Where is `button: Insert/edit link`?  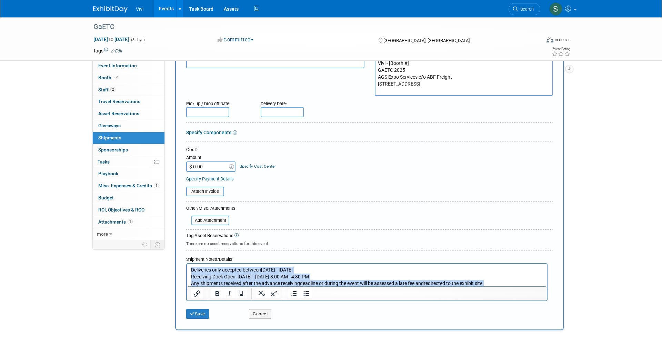
button: Insert/edit link is located at coordinates (197, 293).